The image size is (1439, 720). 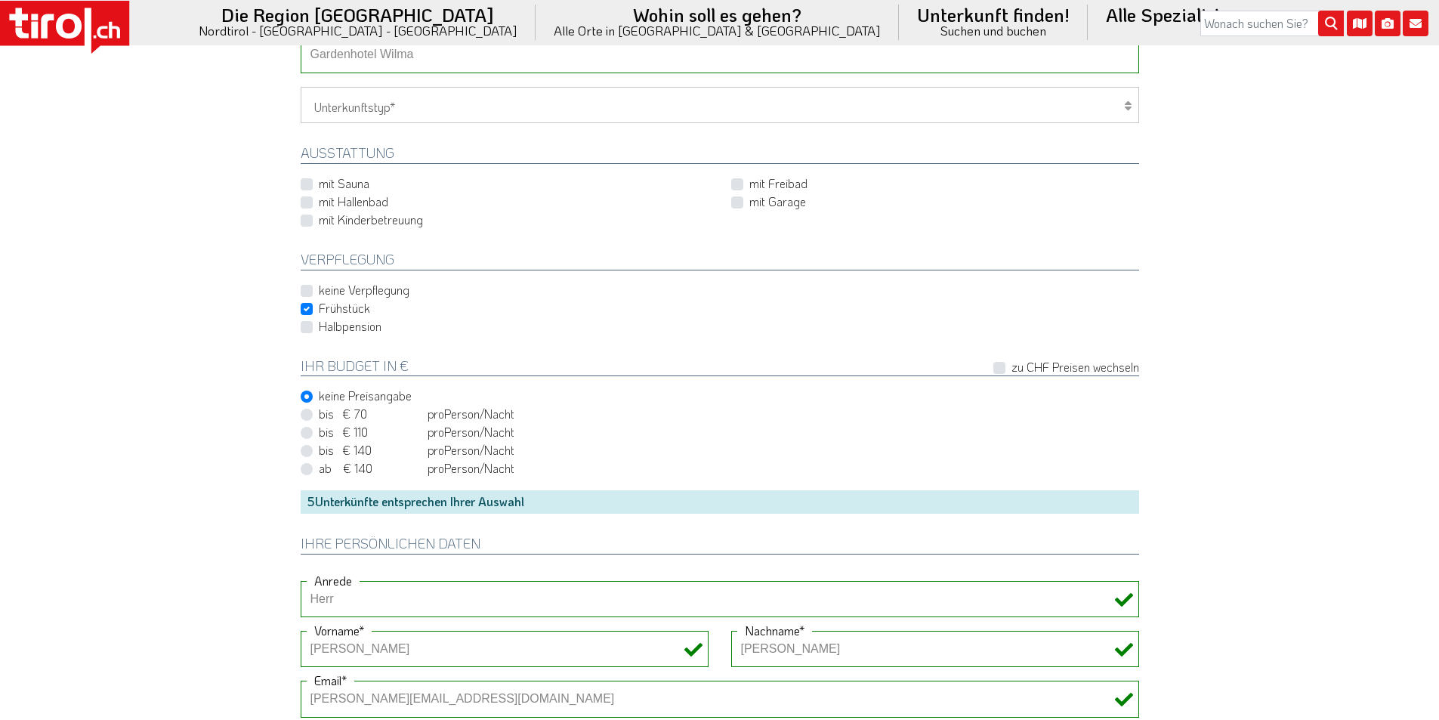 What do you see at coordinates (365, 396) in the screenshot?
I see `label: keine Preisangabe` at bounding box center [365, 396].